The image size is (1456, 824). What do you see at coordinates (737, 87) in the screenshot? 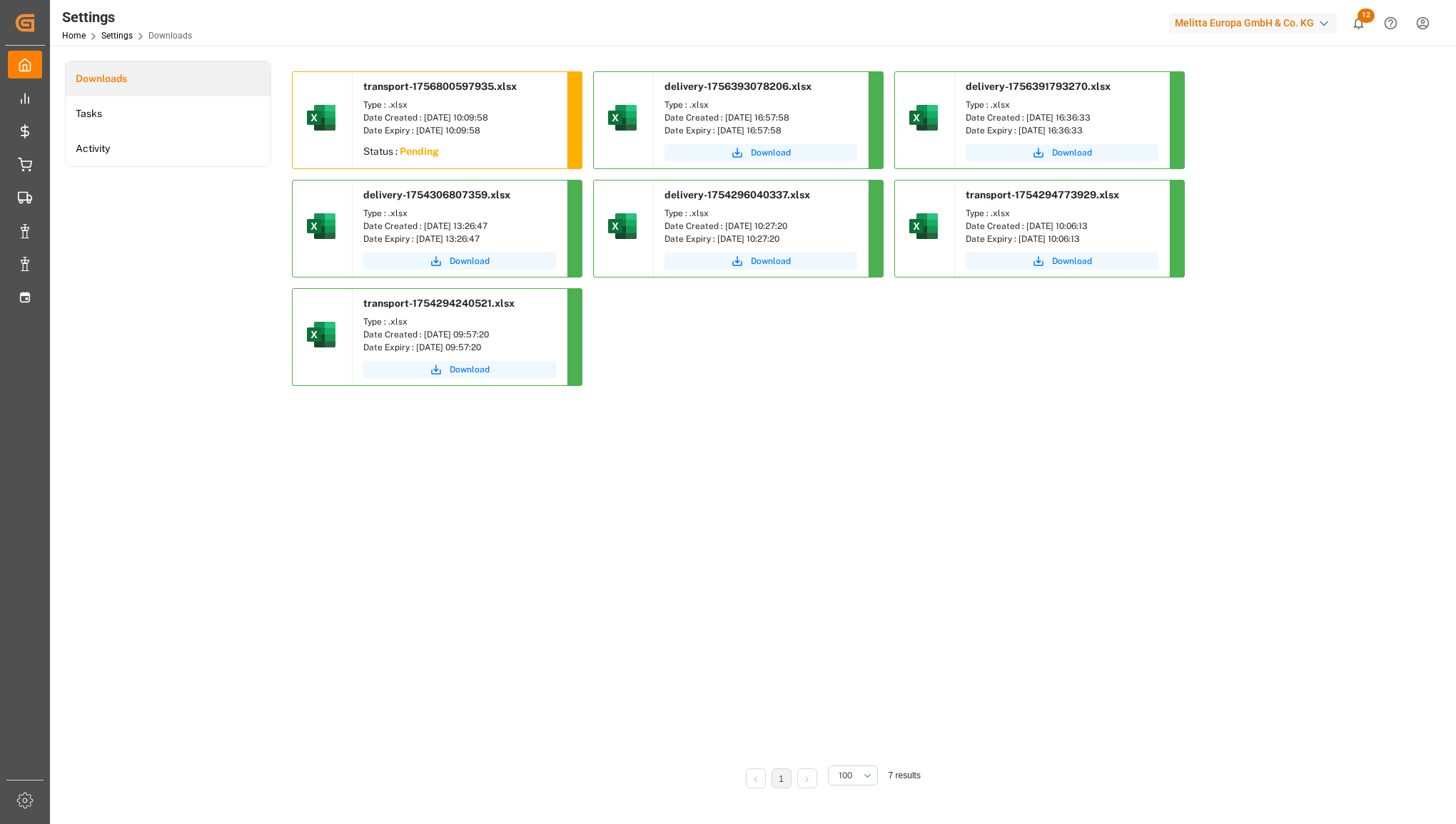
I see `span: delivery-1756393078206.xlsx` at bounding box center [737, 87].